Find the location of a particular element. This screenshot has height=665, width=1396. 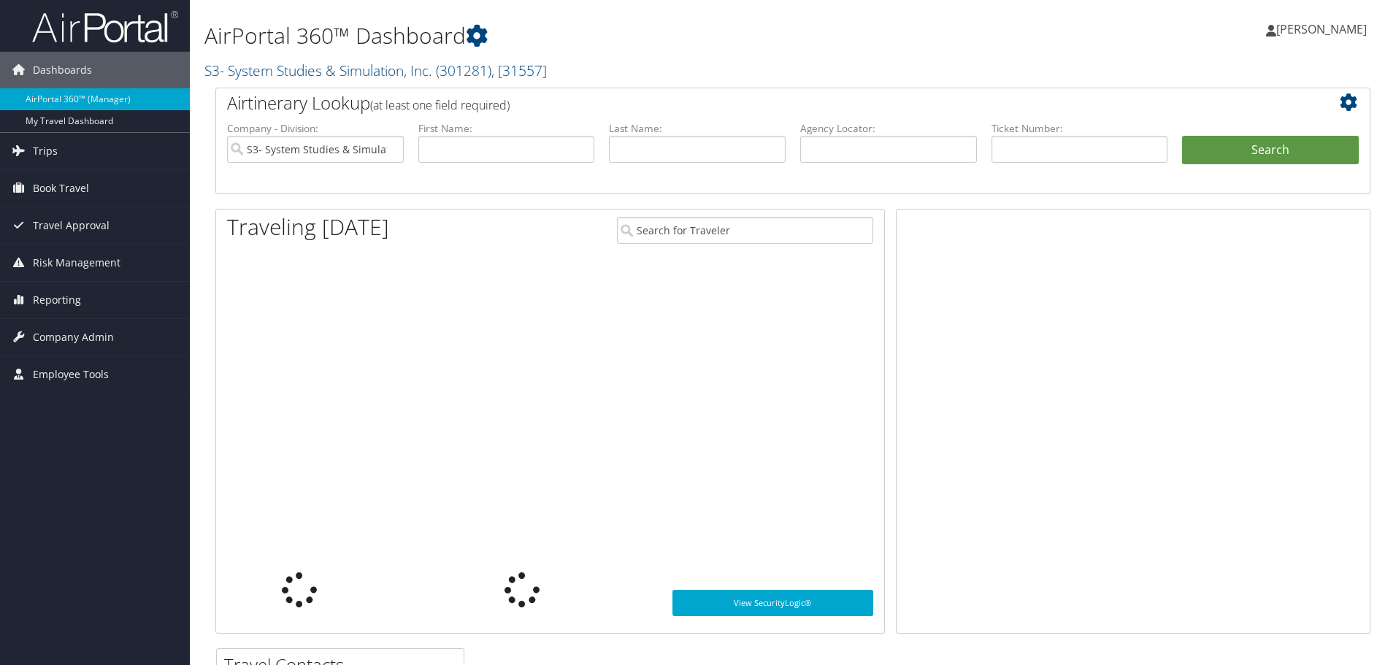

label: Last Name: is located at coordinates (697, 128).